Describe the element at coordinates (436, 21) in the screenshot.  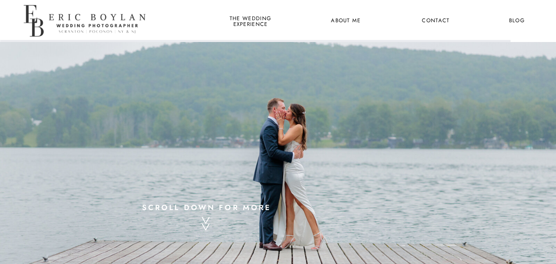
I see `a: Contact` at that location.